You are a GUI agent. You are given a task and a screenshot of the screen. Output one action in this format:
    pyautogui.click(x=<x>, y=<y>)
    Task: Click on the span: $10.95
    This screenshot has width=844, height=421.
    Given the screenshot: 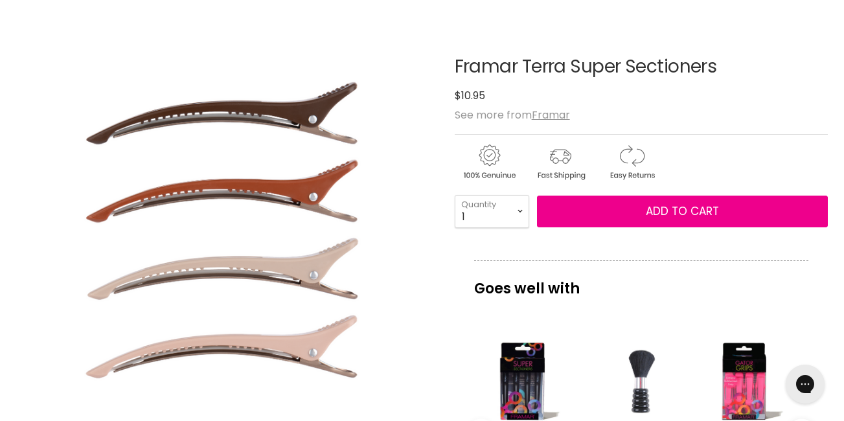 What is the action you would take?
    pyautogui.click(x=470, y=95)
    